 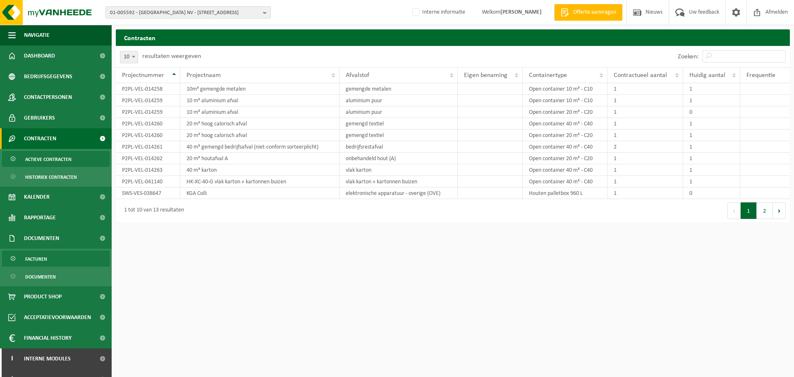 I want to click on td: HK-XC-40-G vlak karton + kartonnen buizen, so click(x=260, y=182).